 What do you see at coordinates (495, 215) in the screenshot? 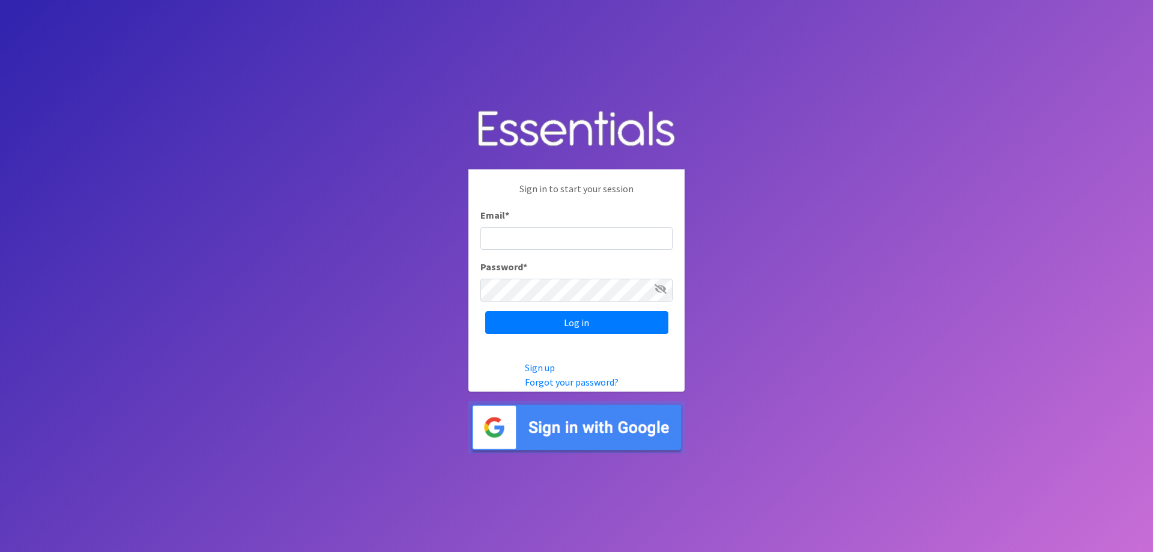
I see `label: Email` at bounding box center [495, 215].